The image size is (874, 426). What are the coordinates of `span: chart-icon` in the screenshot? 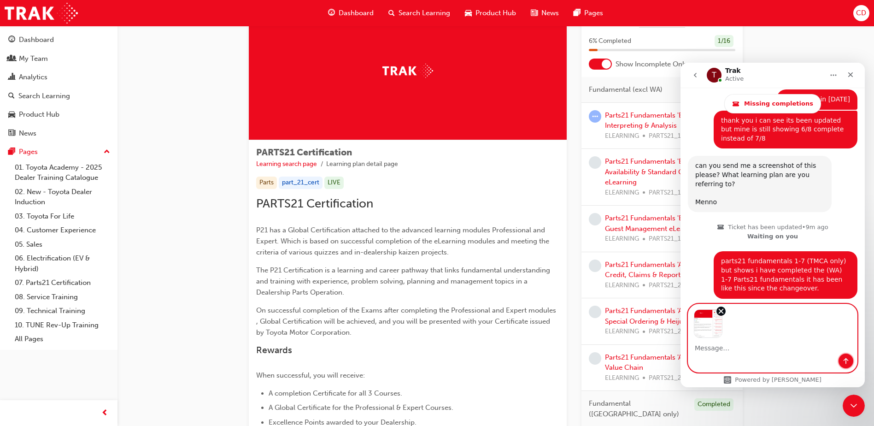 It's located at (12, 77).